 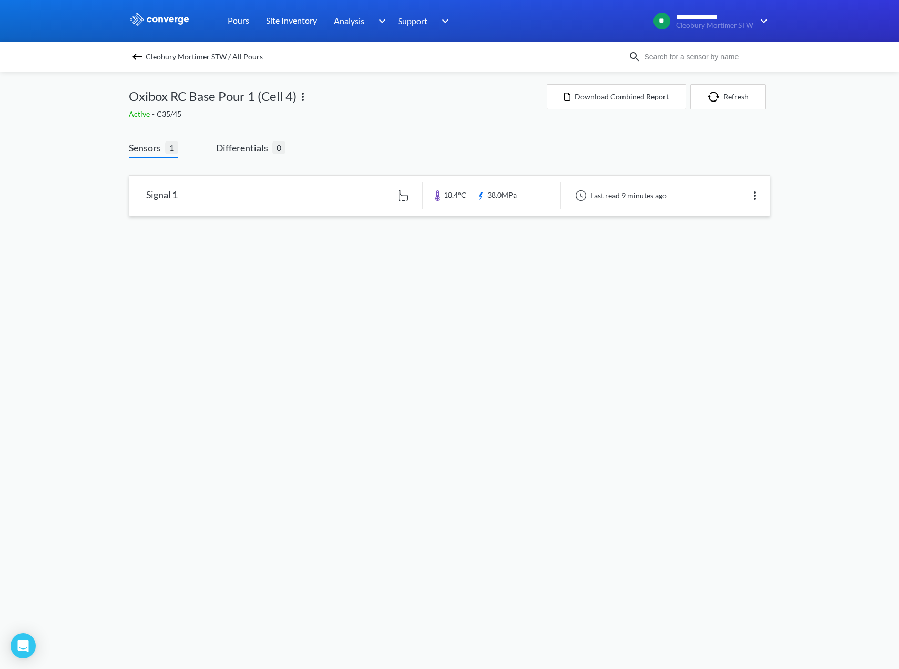 I want to click on span: Support, so click(x=413, y=20).